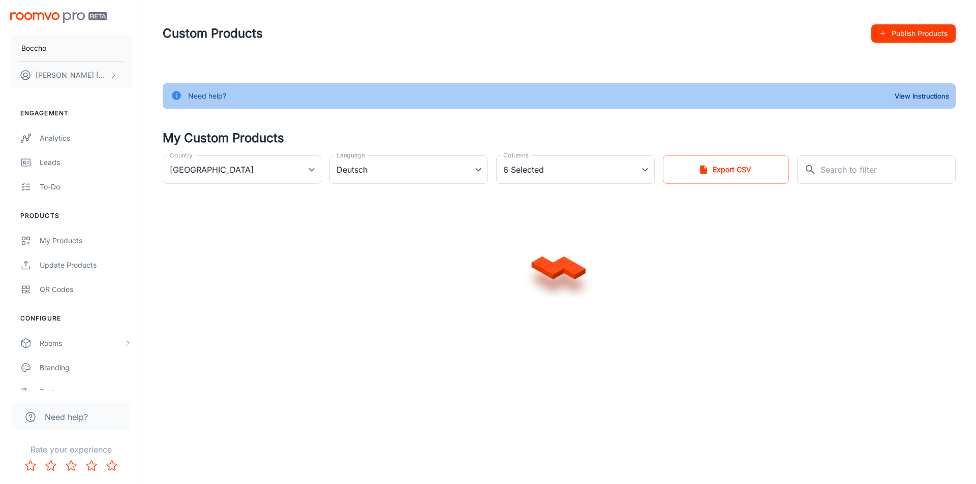 Image resolution: width=976 pixels, height=484 pixels. What do you see at coordinates (85, 241) in the screenshot?
I see `div: My Products` at bounding box center [85, 241].